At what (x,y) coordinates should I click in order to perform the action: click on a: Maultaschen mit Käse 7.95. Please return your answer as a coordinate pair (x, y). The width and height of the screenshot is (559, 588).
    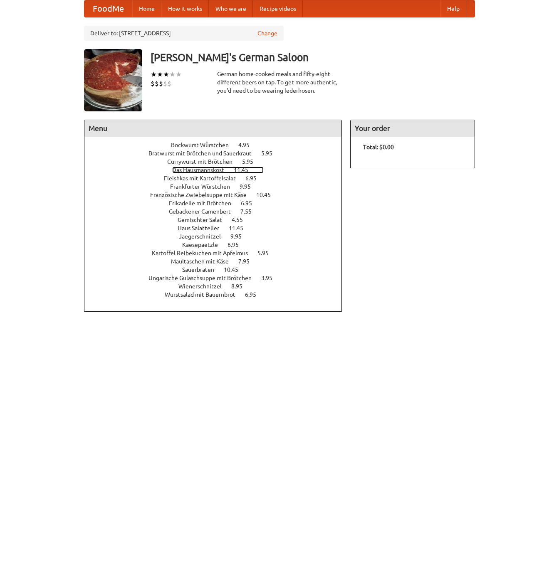
    Looking at the image, I should click on (218, 262).